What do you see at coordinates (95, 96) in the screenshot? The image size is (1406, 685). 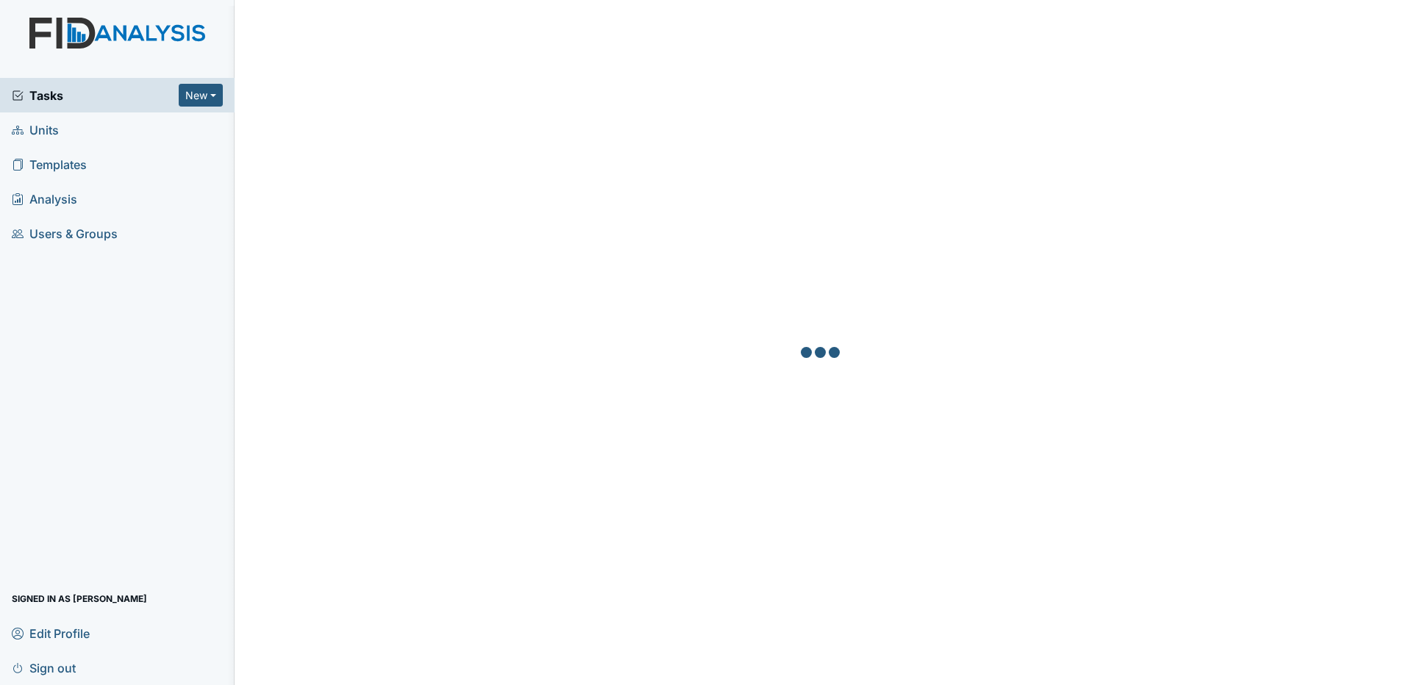 I see `span: Tasks` at bounding box center [95, 96].